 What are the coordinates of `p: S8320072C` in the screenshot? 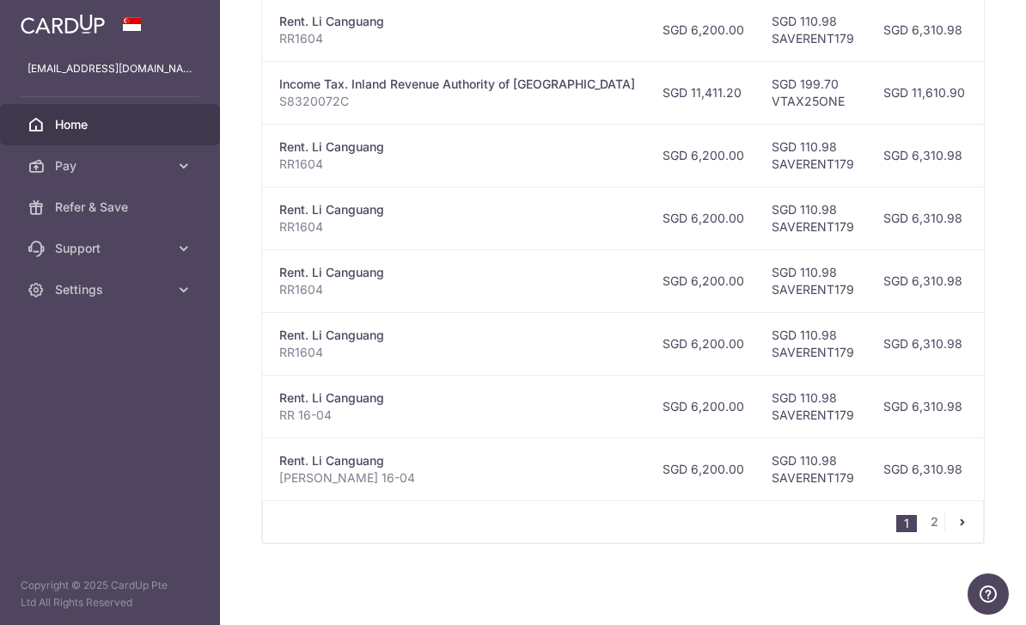 It's located at (457, 101).